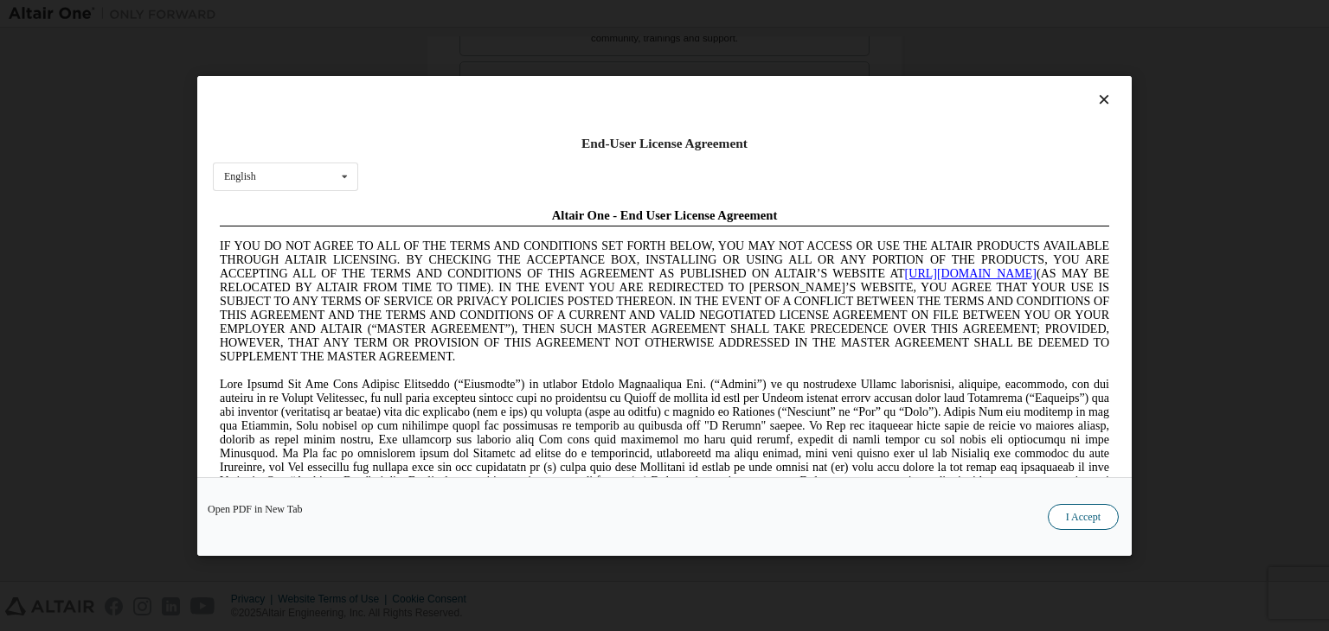 Image resolution: width=1329 pixels, height=631 pixels. Describe the element at coordinates (452, 14) in the screenshot. I see `span: Altair One - End User License Agreement` at that location.